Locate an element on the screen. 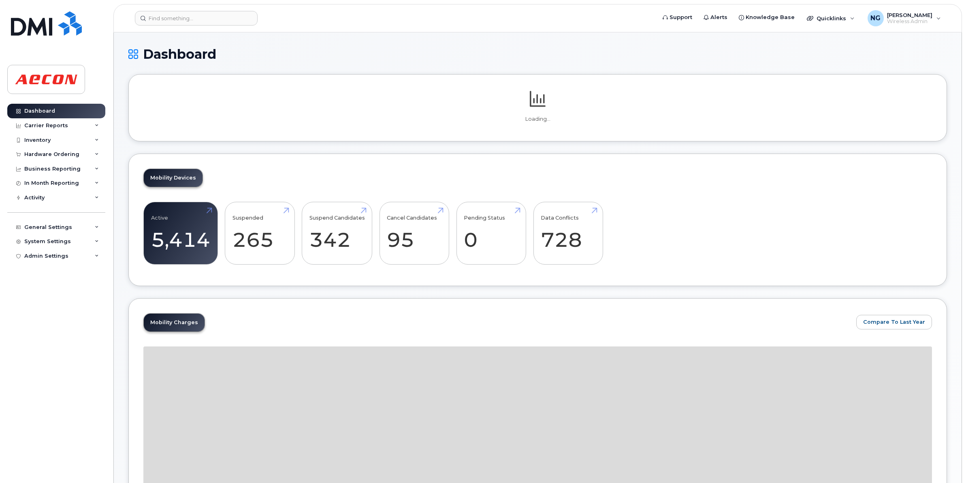 The width and height of the screenshot is (966, 483). a: Mobility Devices is located at coordinates (173, 178).